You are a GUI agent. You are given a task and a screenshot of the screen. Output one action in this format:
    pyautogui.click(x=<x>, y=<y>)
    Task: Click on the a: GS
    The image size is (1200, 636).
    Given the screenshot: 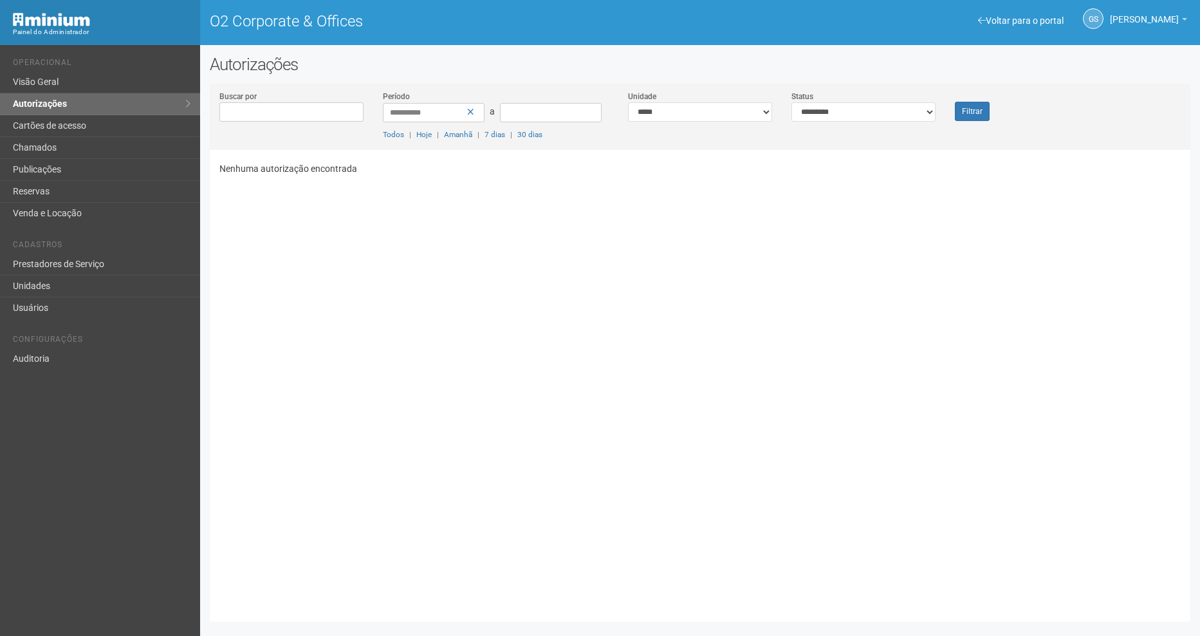 What is the action you would take?
    pyautogui.click(x=1094, y=19)
    